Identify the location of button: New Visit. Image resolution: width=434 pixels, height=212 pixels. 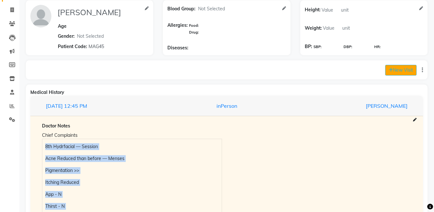
(400, 70).